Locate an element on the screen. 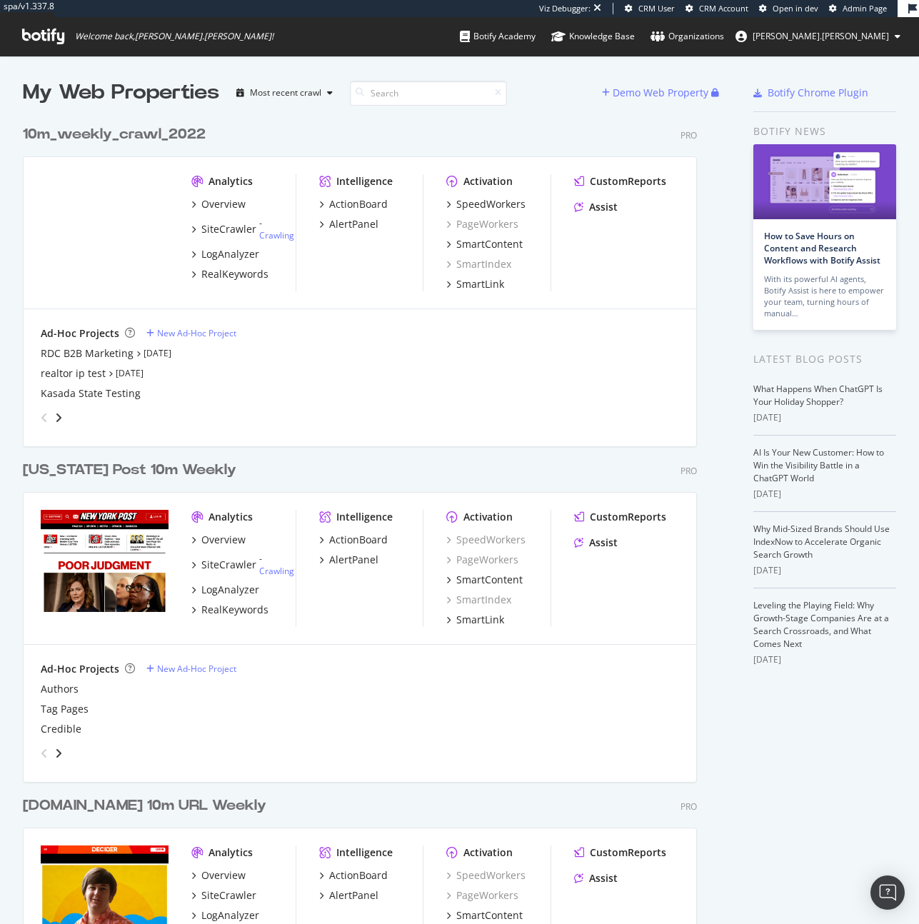  a: AlertPanel is located at coordinates (349, 560).